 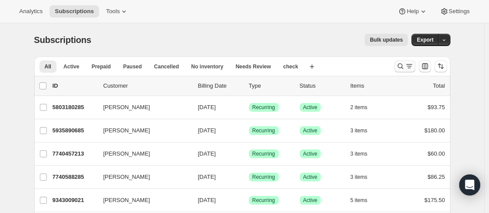 What do you see at coordinates (75, 200) in the screenshot?
I see `p: 9343009021` at bounding box center [75, 200].